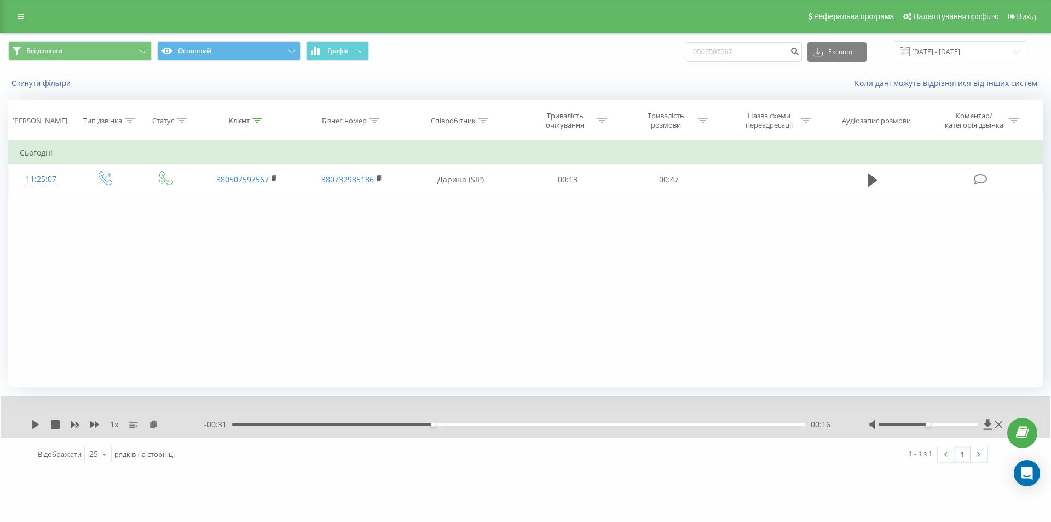 Image resolution: width=1051 pixels, height=522 pixels. Describe the element at coordinates (94, 454) in the screenshot. I see `div: 25` at that location.